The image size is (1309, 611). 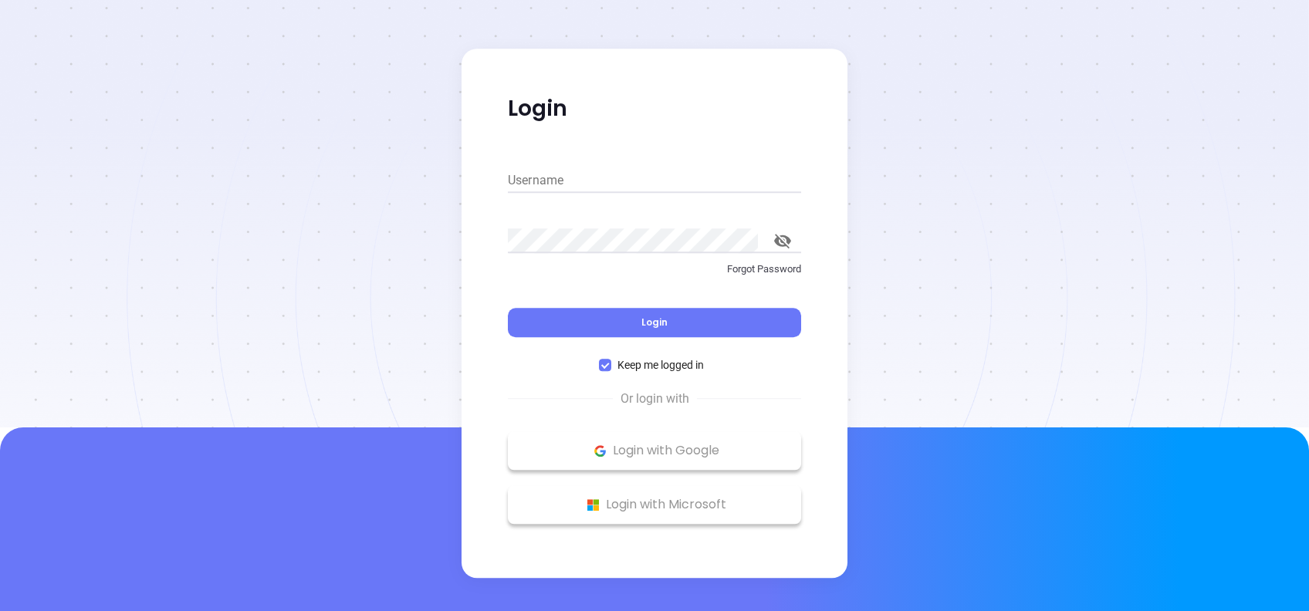 What do you see at coordinates (599, 451) in the screenshot?
I see `img: Google Logo` at bounding box center [599, 451].